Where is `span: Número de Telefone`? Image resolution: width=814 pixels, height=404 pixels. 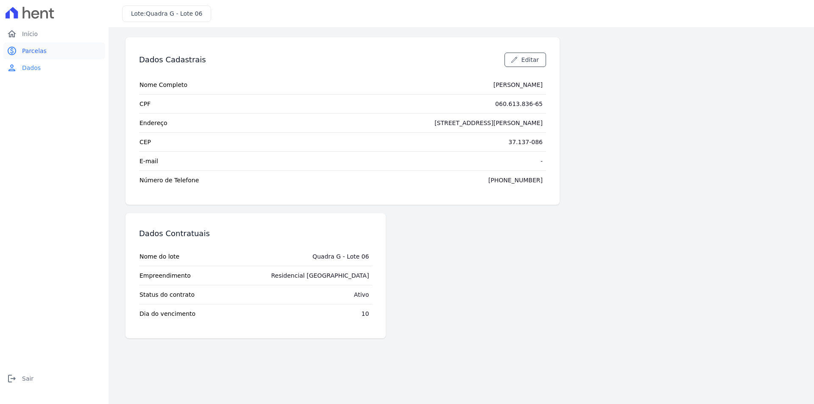
span: Número de Telefone is located at coordinates (169, 180).